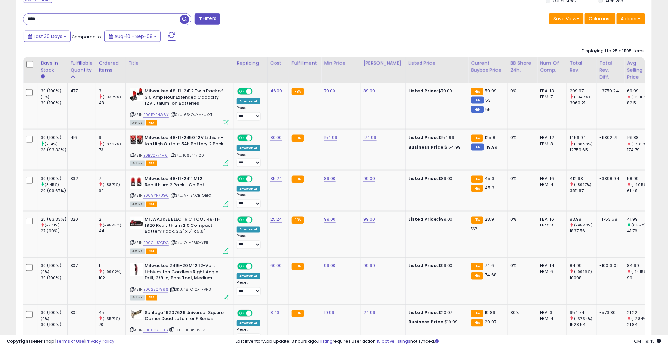  Describe the element at coordinates (112, 219) in the screenshot. I see `div: 2` at that location.